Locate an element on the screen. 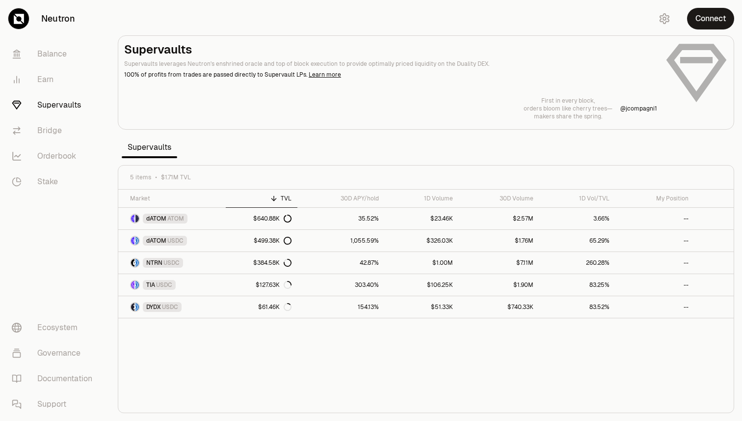  a: Learn more is located at coordinates (325, 75).